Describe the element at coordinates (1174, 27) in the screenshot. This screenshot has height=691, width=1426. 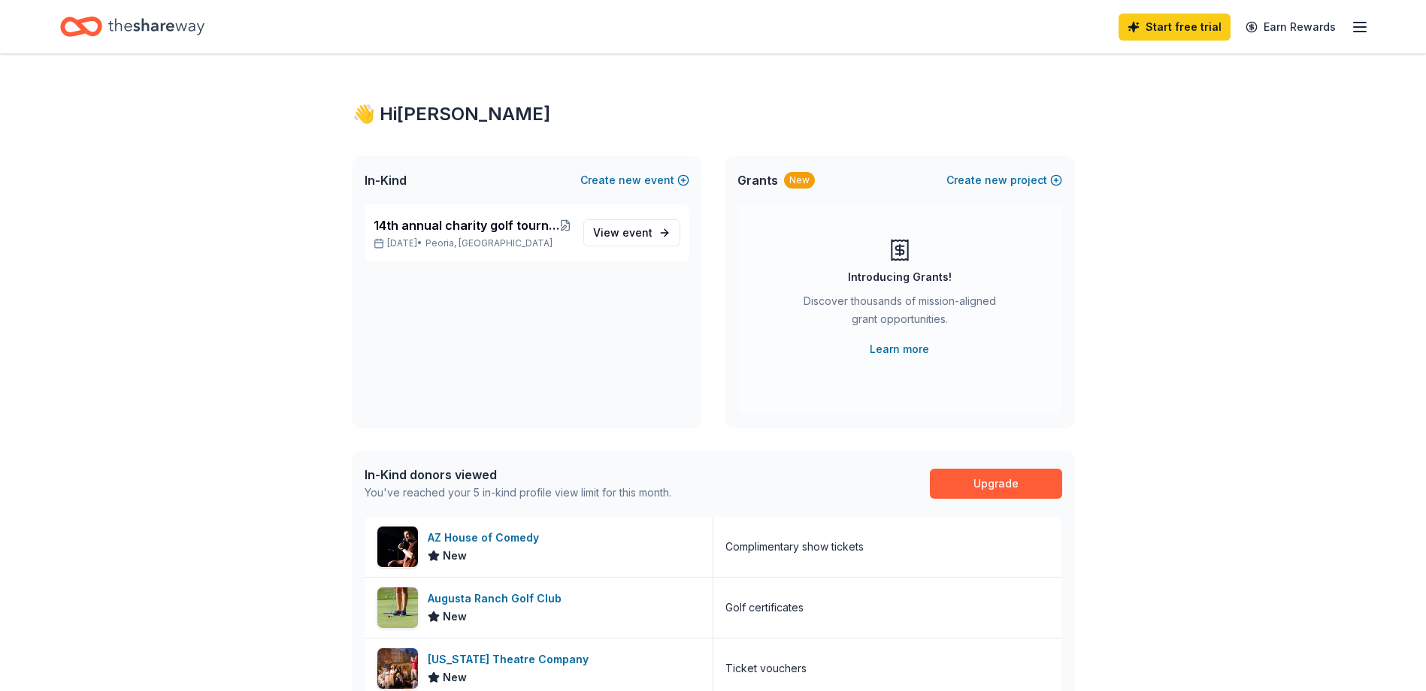
I see `a: Start free trial` at that location.